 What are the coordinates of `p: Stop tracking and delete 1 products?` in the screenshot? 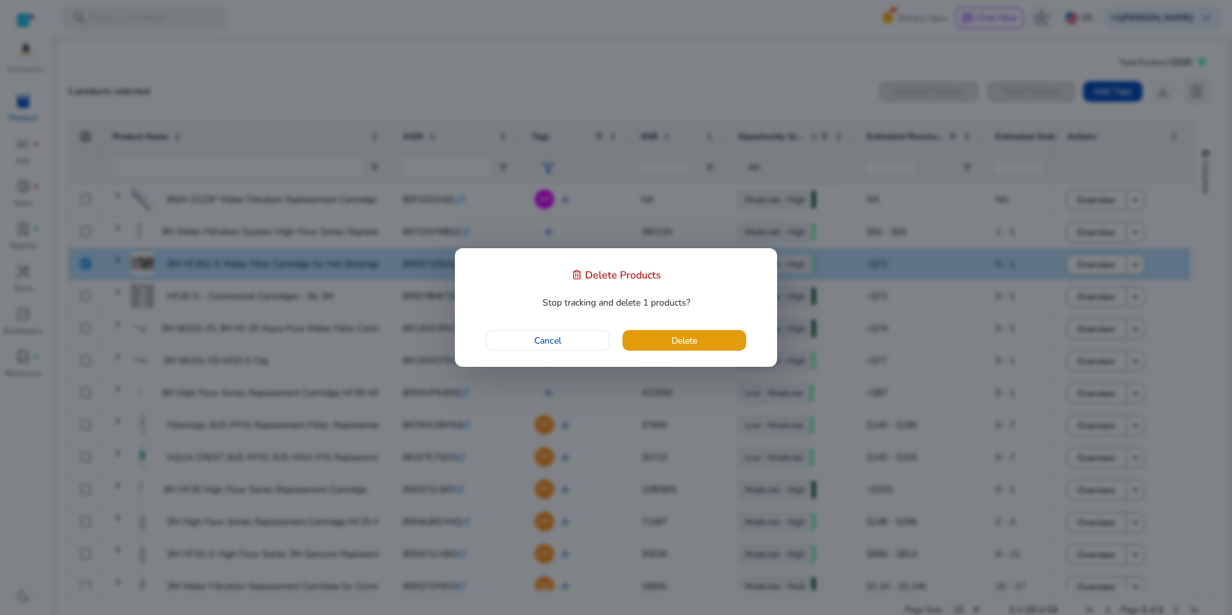 It's located at (616, 303).